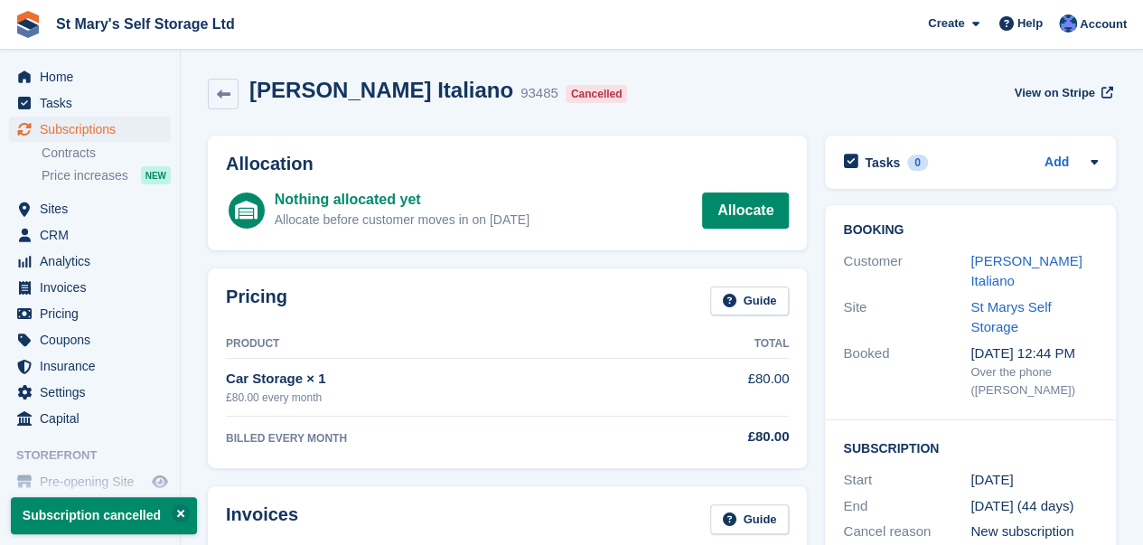 The height and width of the screenshot is (545, 1143). Describe the element at coordinates (507, 164) in the screenshot. I see `h2: Allocation` at that location.